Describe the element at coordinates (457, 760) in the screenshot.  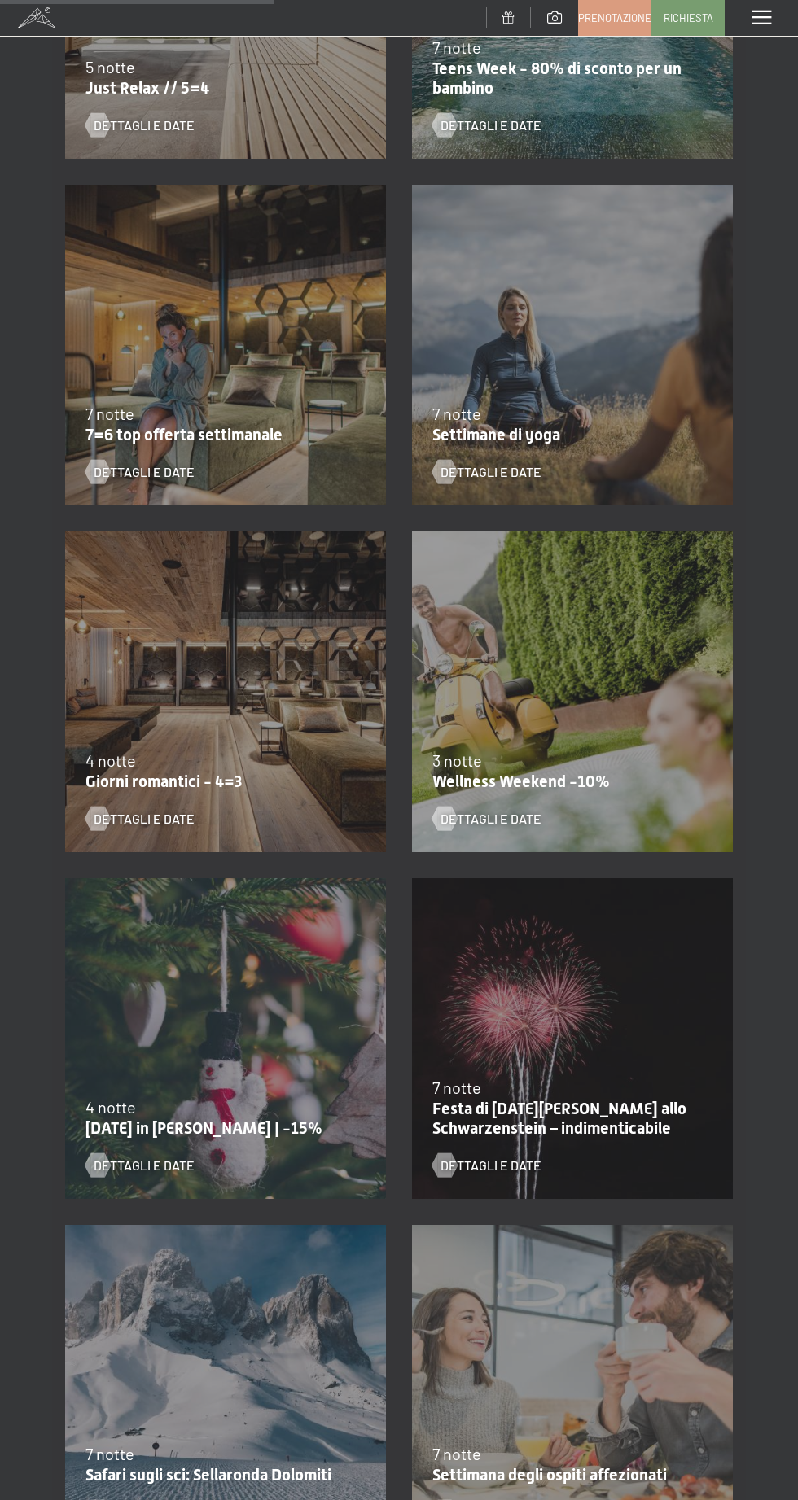
I see `span: 3 notte` at that location.